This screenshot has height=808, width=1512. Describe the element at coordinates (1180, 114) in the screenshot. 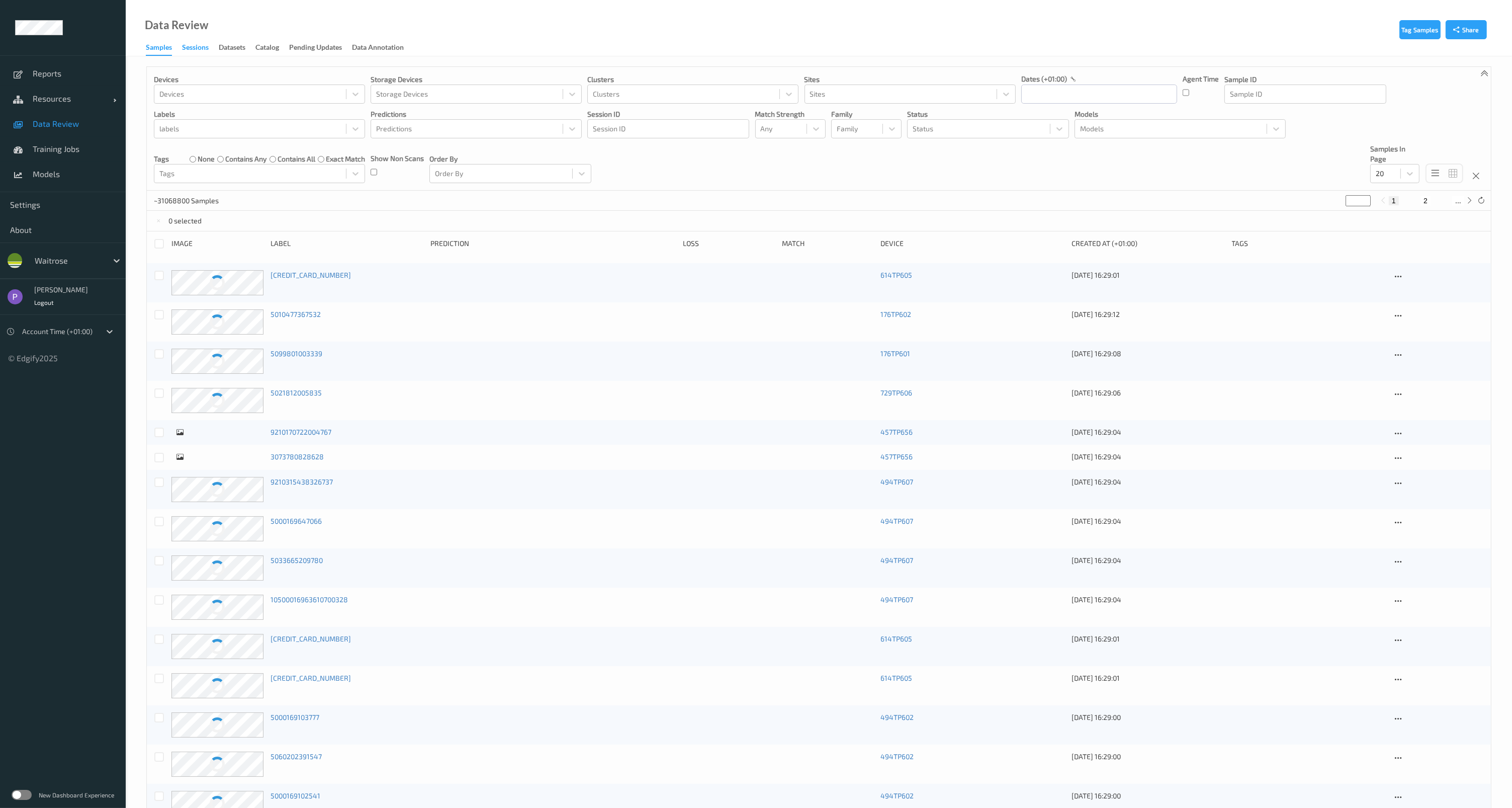

I see `p: Models` at that location.